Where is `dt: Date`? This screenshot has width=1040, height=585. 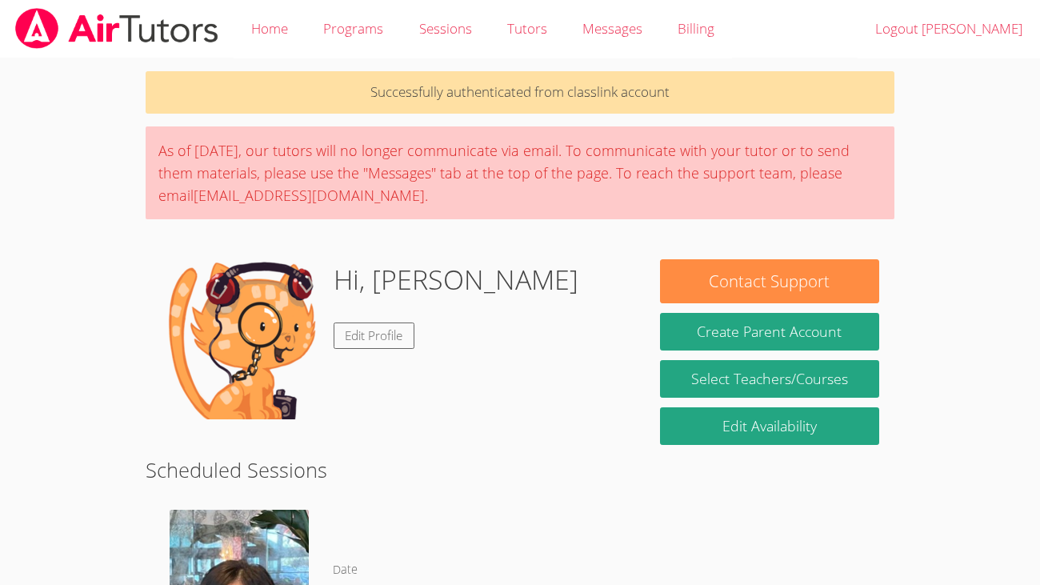
dt: Date is located at coordinates (345, 569).